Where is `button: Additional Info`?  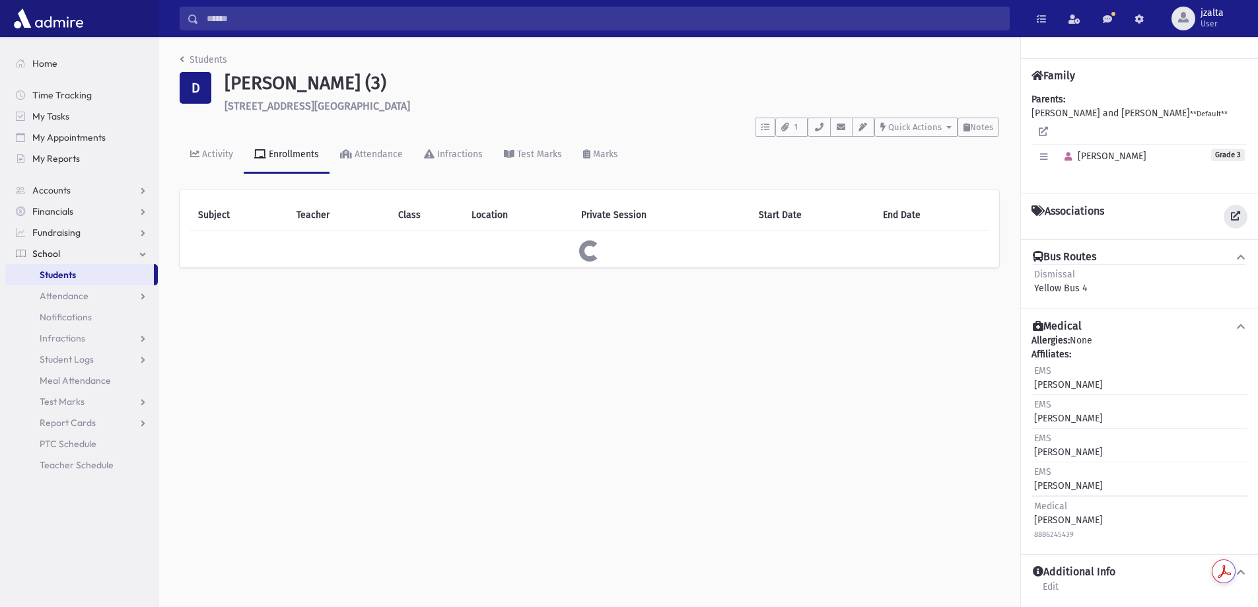
button: Additional Info is located at coordinates (1139, 572).